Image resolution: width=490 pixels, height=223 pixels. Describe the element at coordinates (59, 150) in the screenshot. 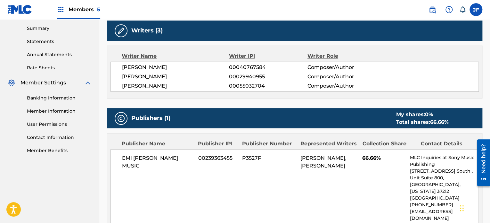

I see `a: Member Benefits` at that location.